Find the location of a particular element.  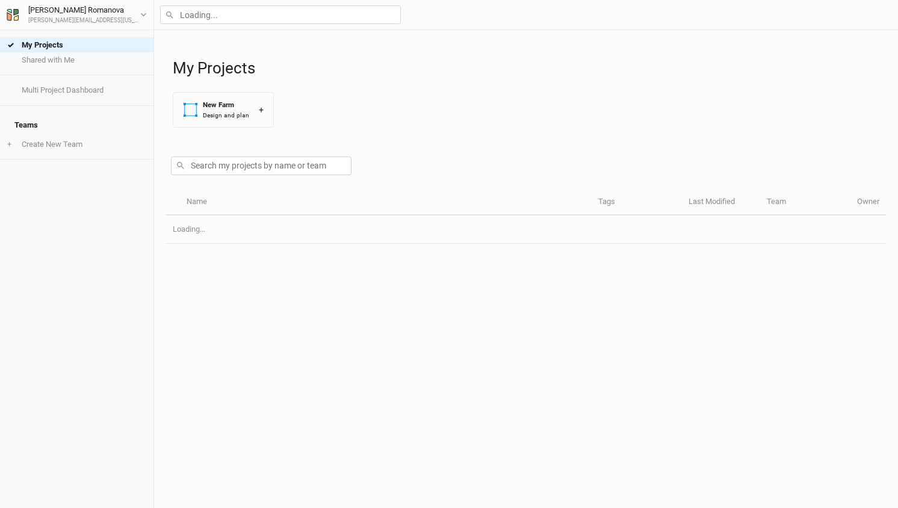

input: Loading... is located at coordinates (280, 14).